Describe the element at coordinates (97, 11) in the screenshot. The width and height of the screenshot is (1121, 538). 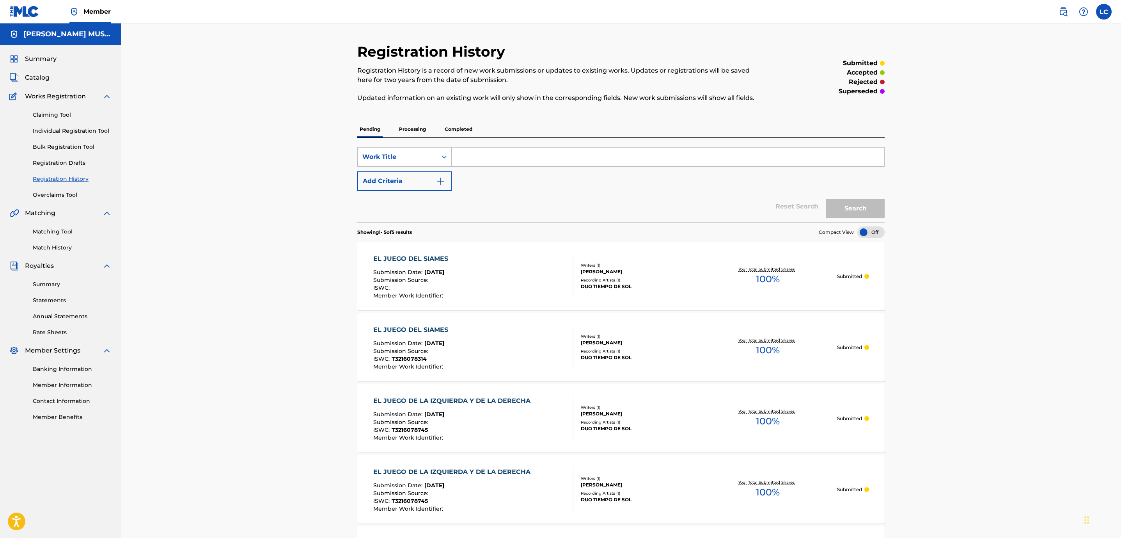
I see `span: Member` at that location.